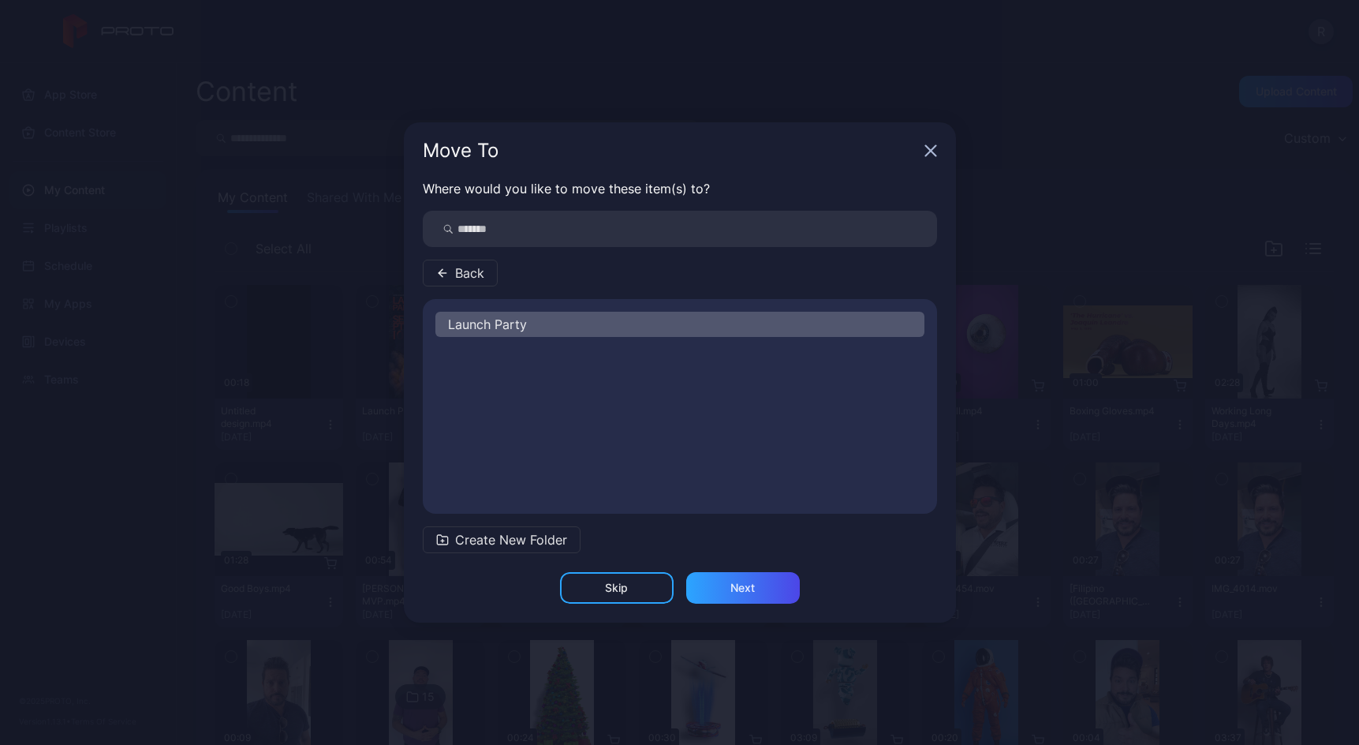  What do you see at coordinates (617, 588) in the screenshot?
I see `button: Skip` at bounding box center [617, 588].